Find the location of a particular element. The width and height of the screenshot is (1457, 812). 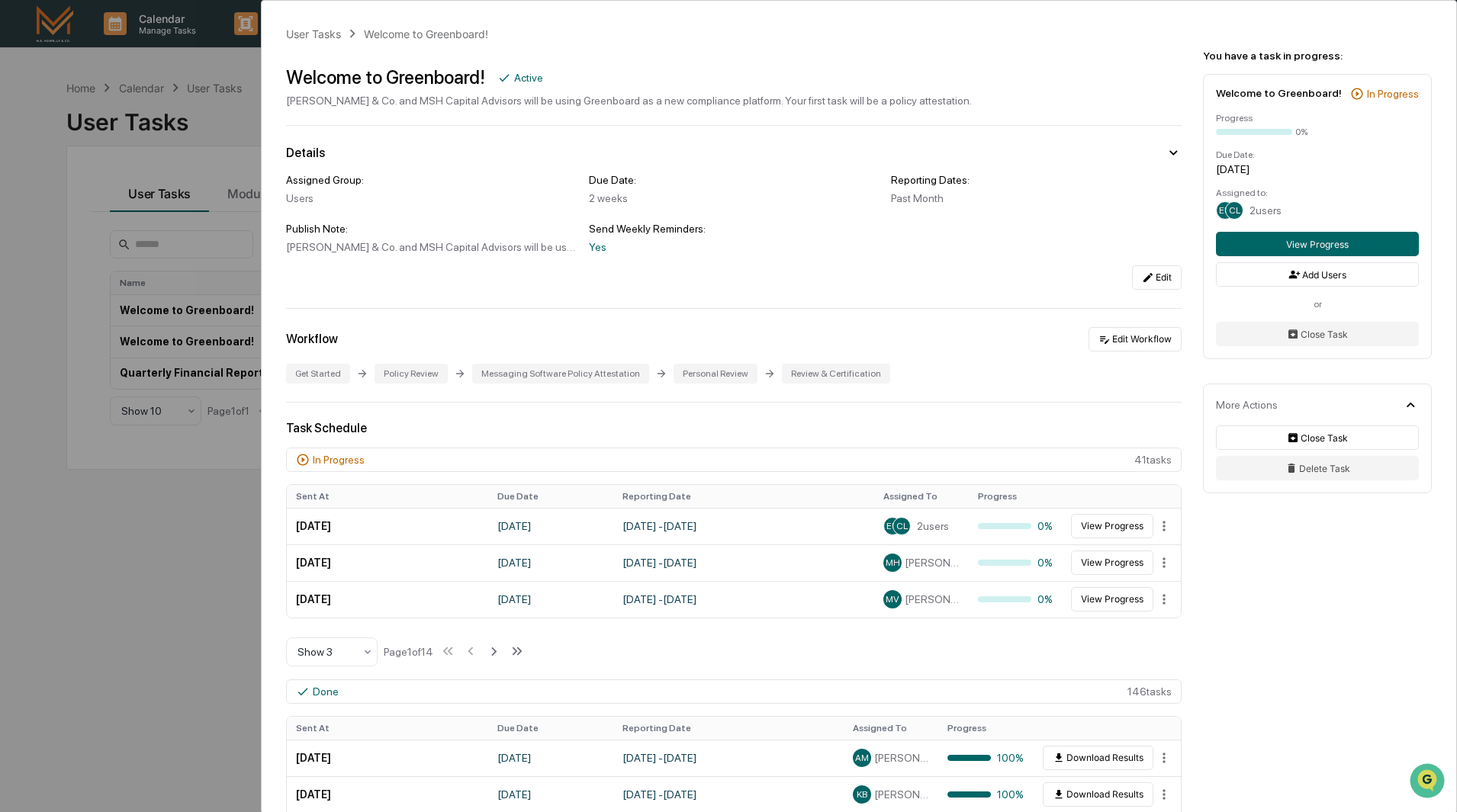

button: Edit Workflow is located at coordinates (1135, 339).